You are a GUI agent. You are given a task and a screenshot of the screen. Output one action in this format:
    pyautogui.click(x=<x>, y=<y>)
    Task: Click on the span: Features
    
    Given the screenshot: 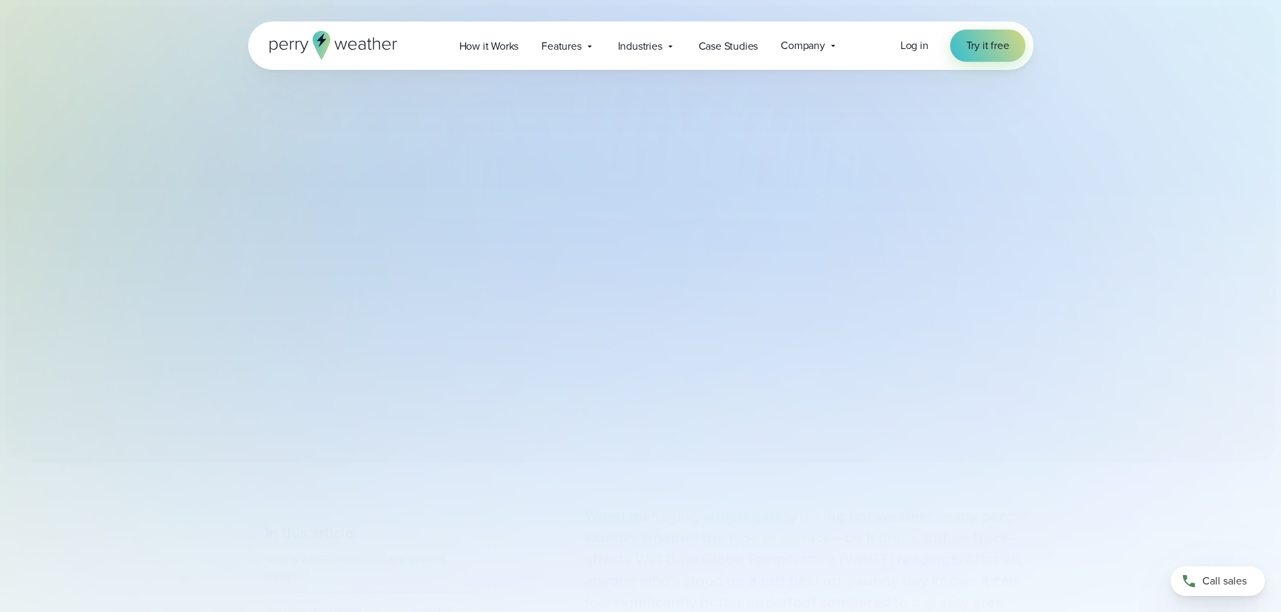 What is the action you would take?
    pyautogui.click(x=561, y=46)
    